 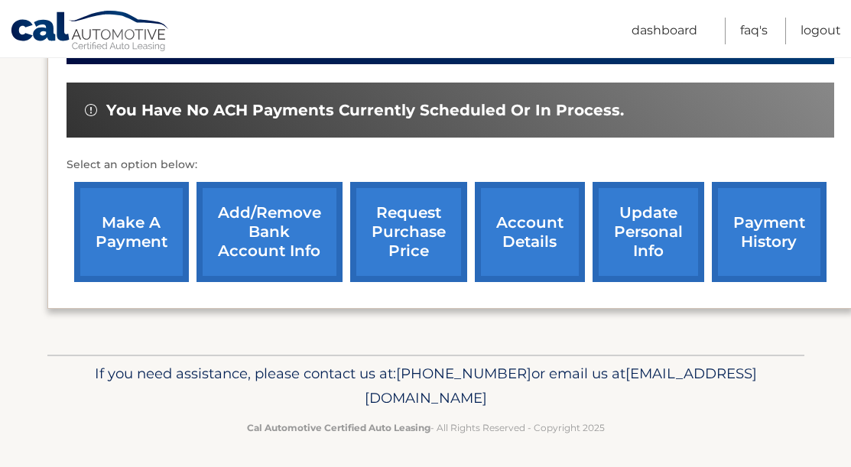 I want to click on a: Dashboard, so click(x=664, y=31).